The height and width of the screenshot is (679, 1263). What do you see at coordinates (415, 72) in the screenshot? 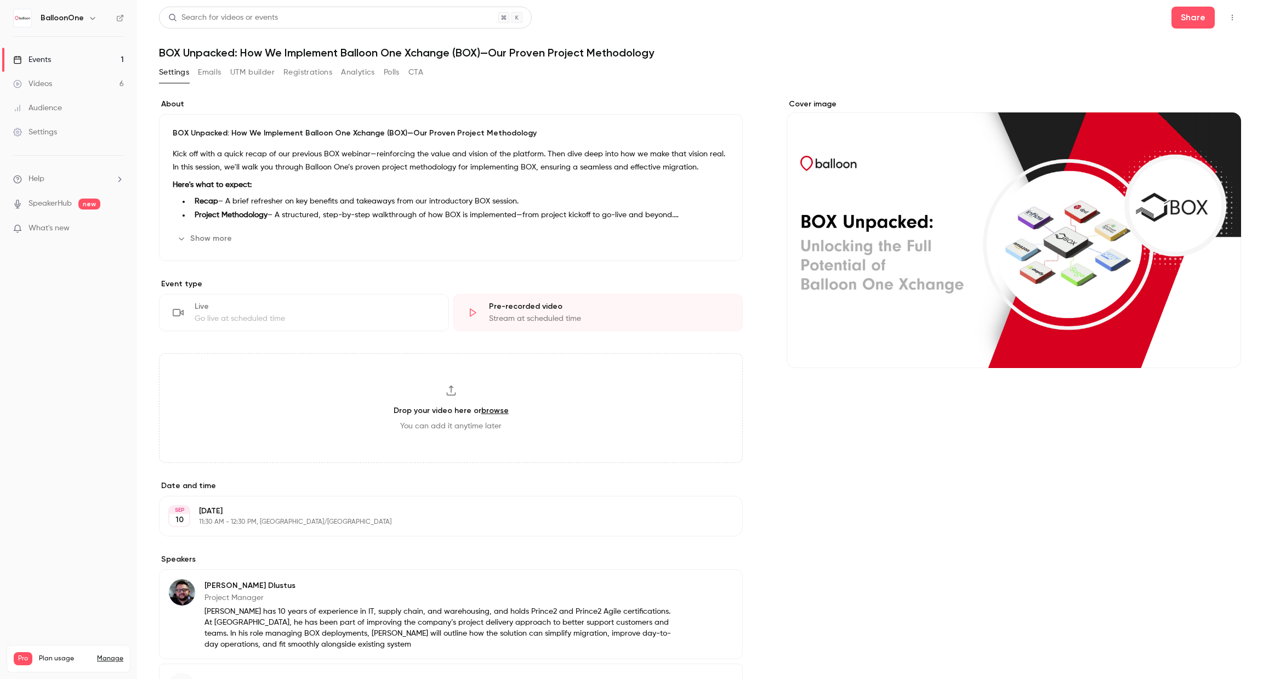
I see `button: CTA` at bounding box center [415, 72].